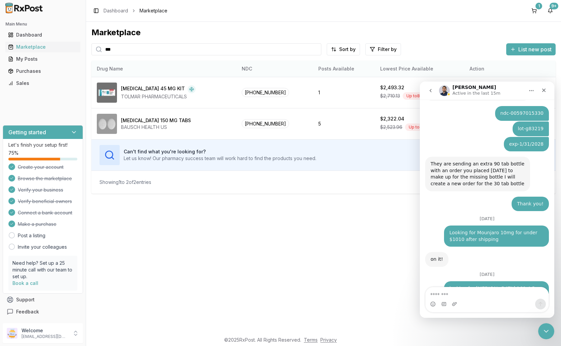 Image resolution: width=561 pixels, height=346 pixels. Describe the element at coordinates (343, 49) in the screenshot. I see `button: Sort by` at that location.